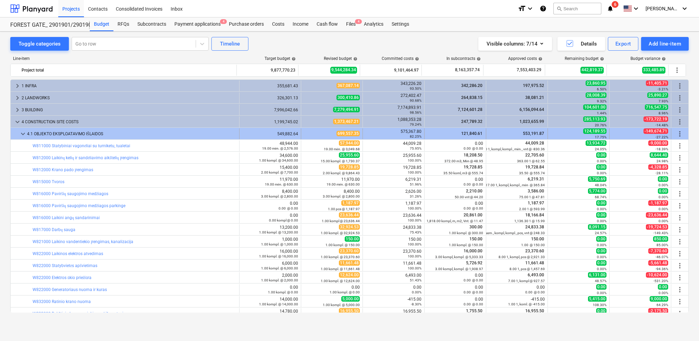 This screenshot has height=341, width=699. Describe the element at coordinates (657, 107) in the screenshot. I see `span: 716,547.75` at that location.